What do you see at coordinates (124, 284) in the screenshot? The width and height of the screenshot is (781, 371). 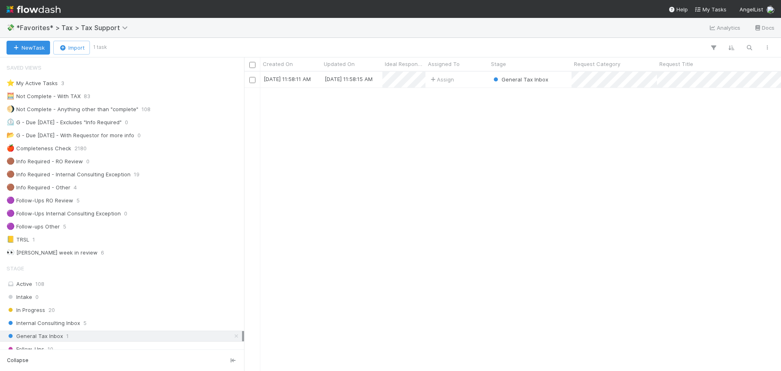 I see `div: Active` at bounding box center [124, 284].